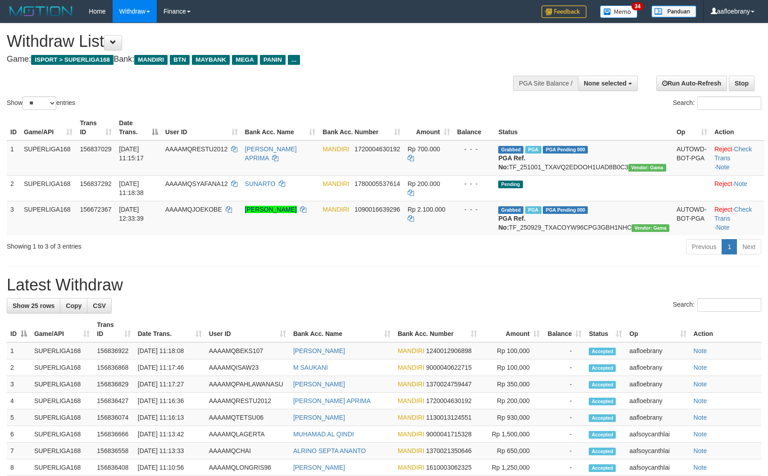 This screenshot has width=768, height=476. Describe the element at coordinates (247, 384) in the screenshot. I see `td: AAAAMQPAHLAWANASU` at that location.